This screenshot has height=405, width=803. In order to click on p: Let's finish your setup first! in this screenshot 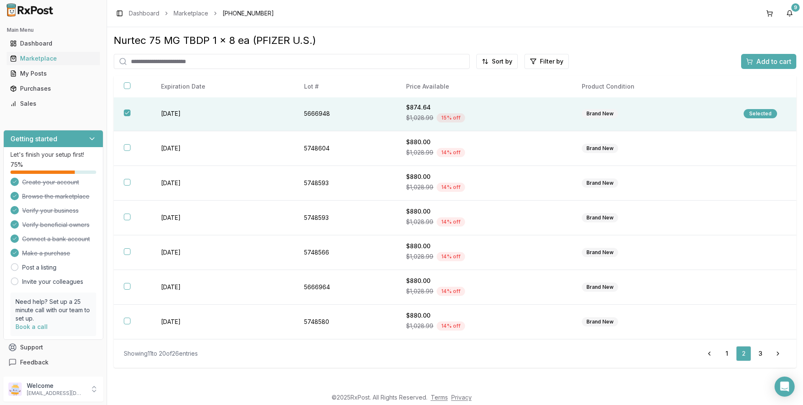, I will do `click(53, 155)`.